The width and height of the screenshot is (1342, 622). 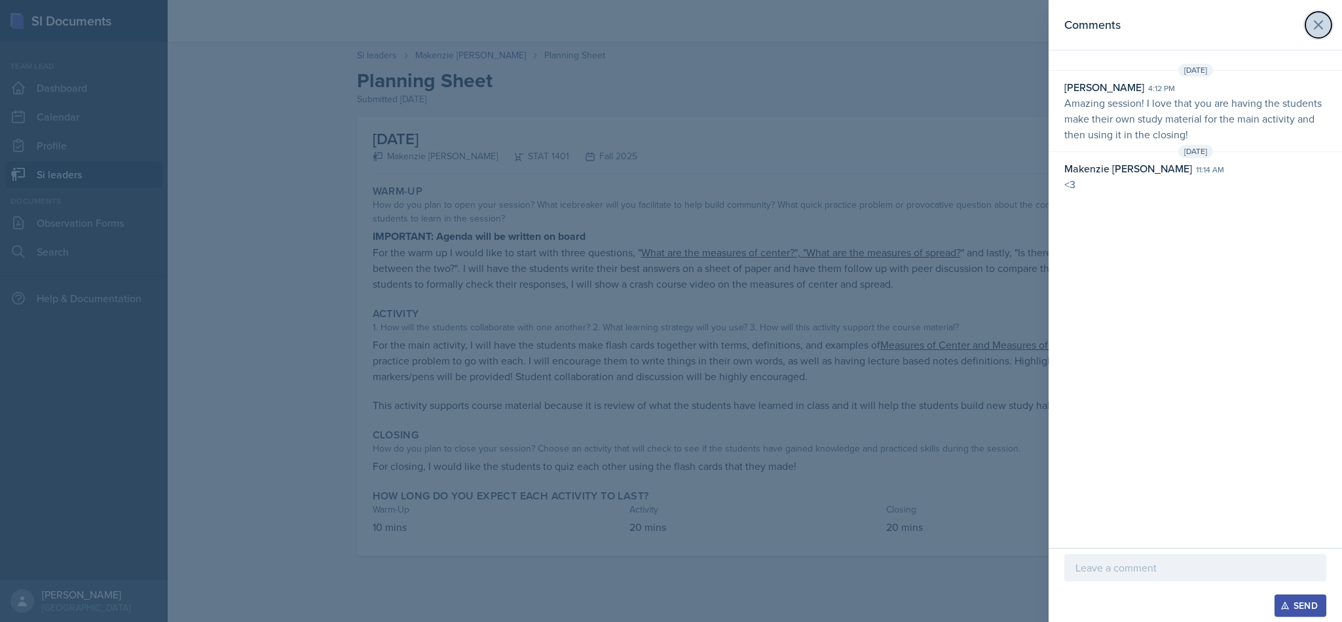 I want to click on h2: Comments, so click(x=1093, y=25).